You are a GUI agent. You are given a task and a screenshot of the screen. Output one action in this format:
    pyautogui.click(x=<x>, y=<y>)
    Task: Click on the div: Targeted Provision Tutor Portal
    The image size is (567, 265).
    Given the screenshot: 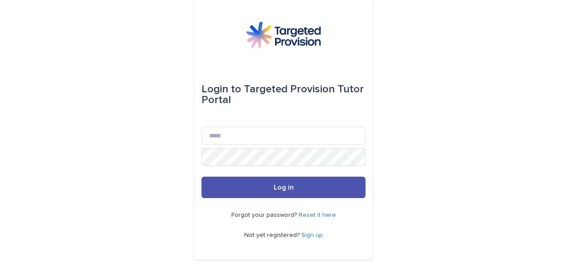 What is the action you would take?
    pyautogui.click(x=283, y=94)
    